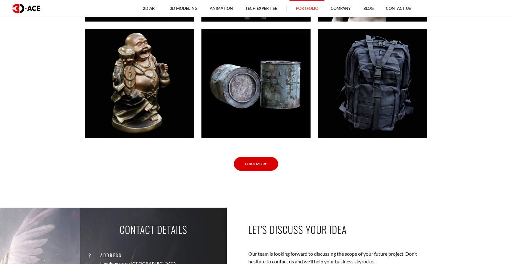  Describe the element at coordinates (256, 164) in the screenshot. I see `a: Load More` at that location.